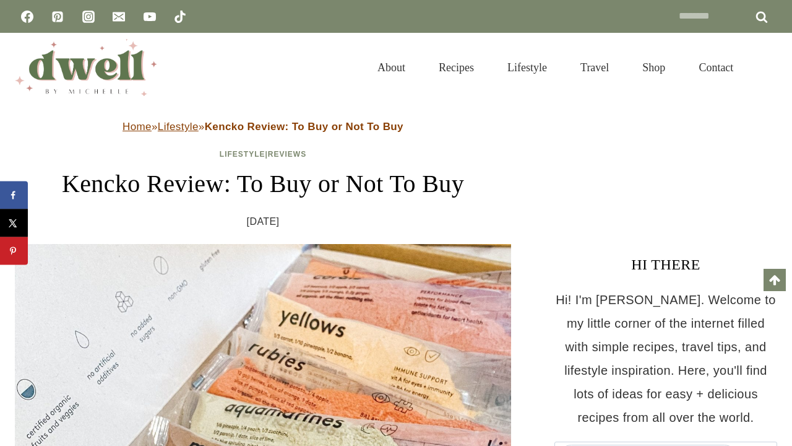  What do you see at coordinates (137, 126) in the screenshot?
I see `a: Home` at bounding box center [137, 126].